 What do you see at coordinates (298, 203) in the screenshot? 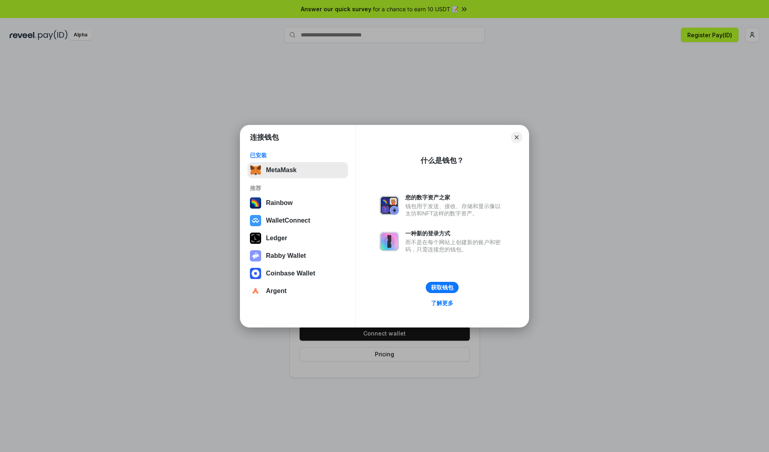
I see `button: Rainbow` at bounding box center [298, 203].